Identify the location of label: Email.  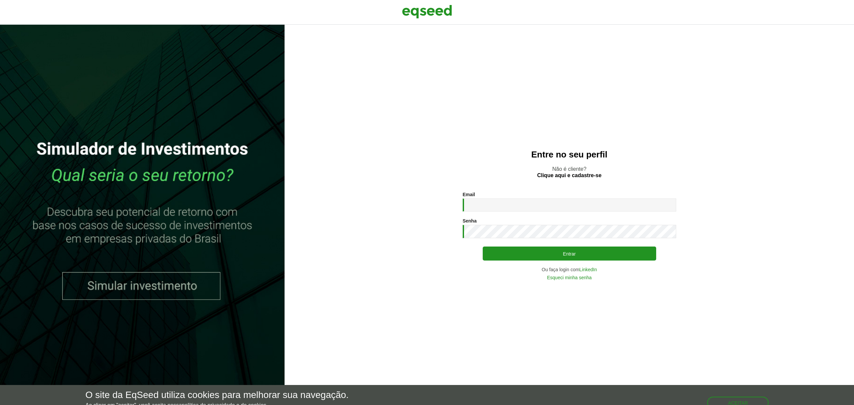
(469, 195).